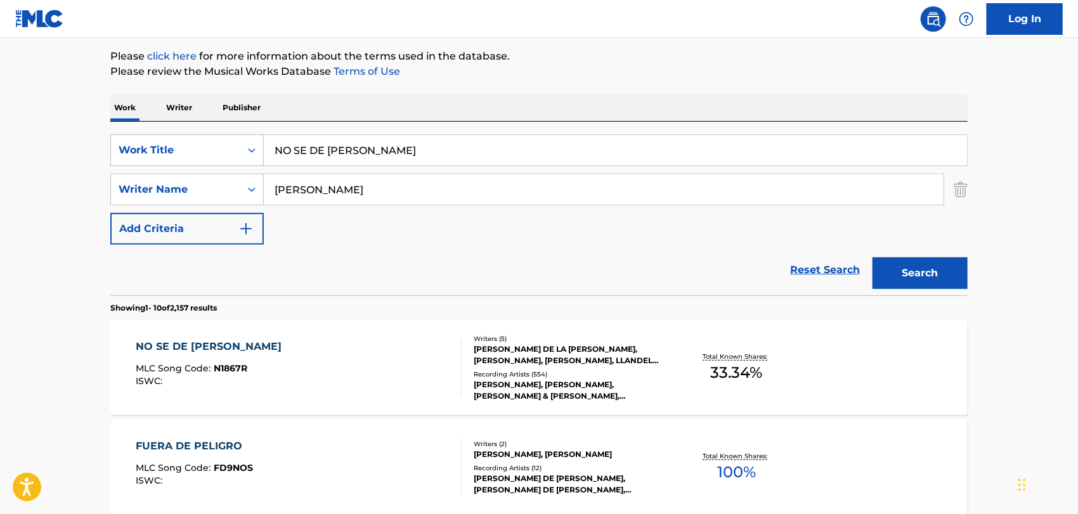 Image resolution: width=1078 pixels, height=514 pixels. What do you see at coordinates (539, 215) in the screenshot?
I see `form: Search Form` at bounding box center [539, 215].